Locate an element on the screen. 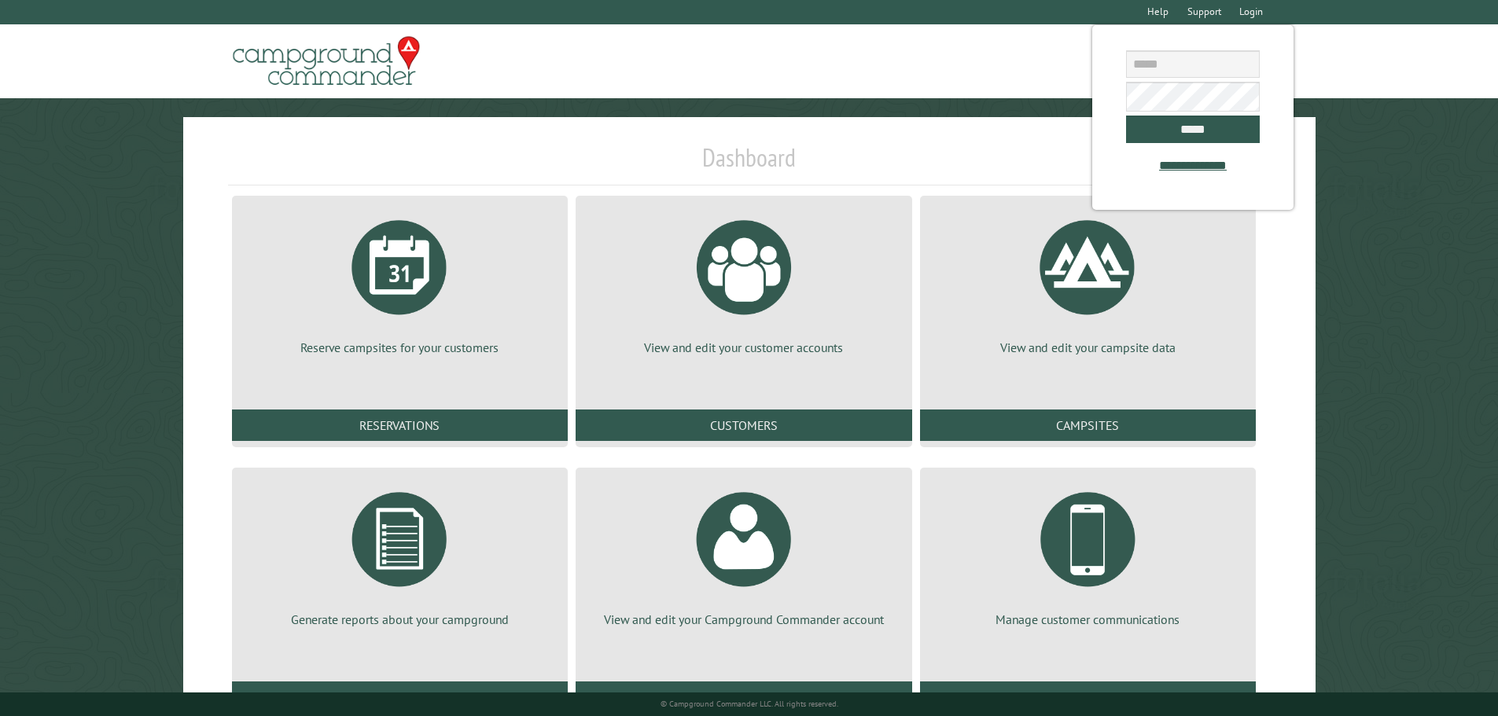  a: Reservations is located at coordinates (399, 425).